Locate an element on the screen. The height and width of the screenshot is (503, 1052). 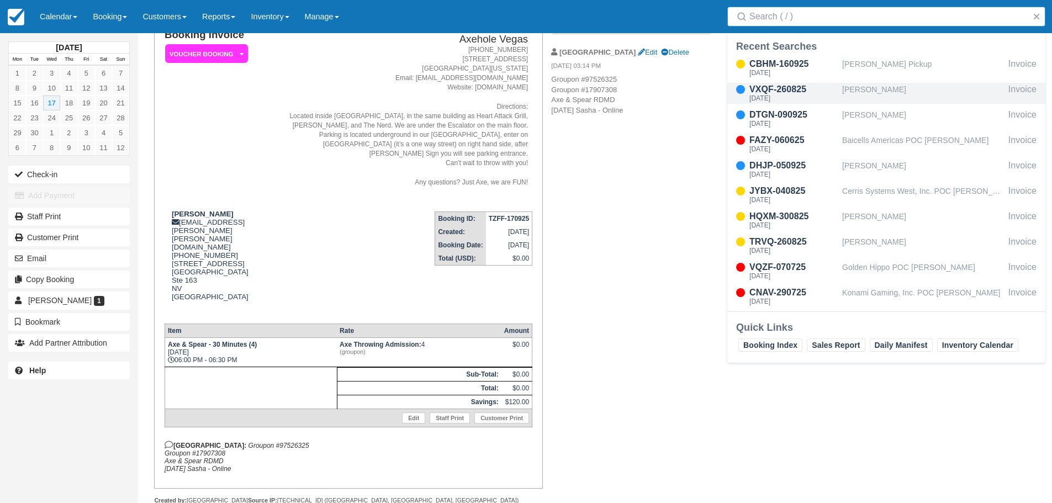
a: 30 is located at coordinates (34, 133).